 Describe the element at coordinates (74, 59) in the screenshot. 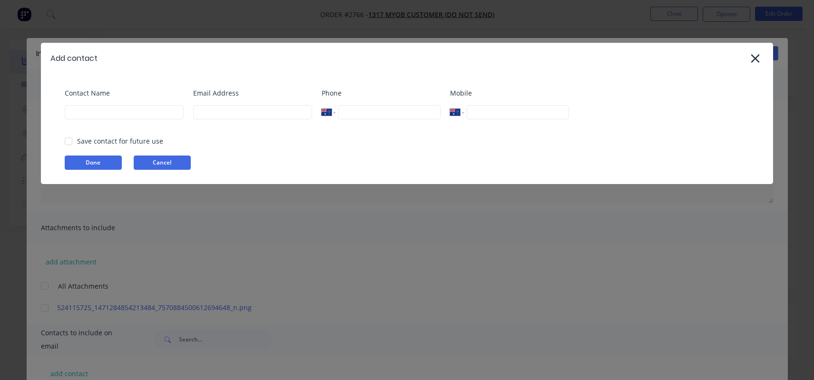

I see `div: Add contact` at that location.